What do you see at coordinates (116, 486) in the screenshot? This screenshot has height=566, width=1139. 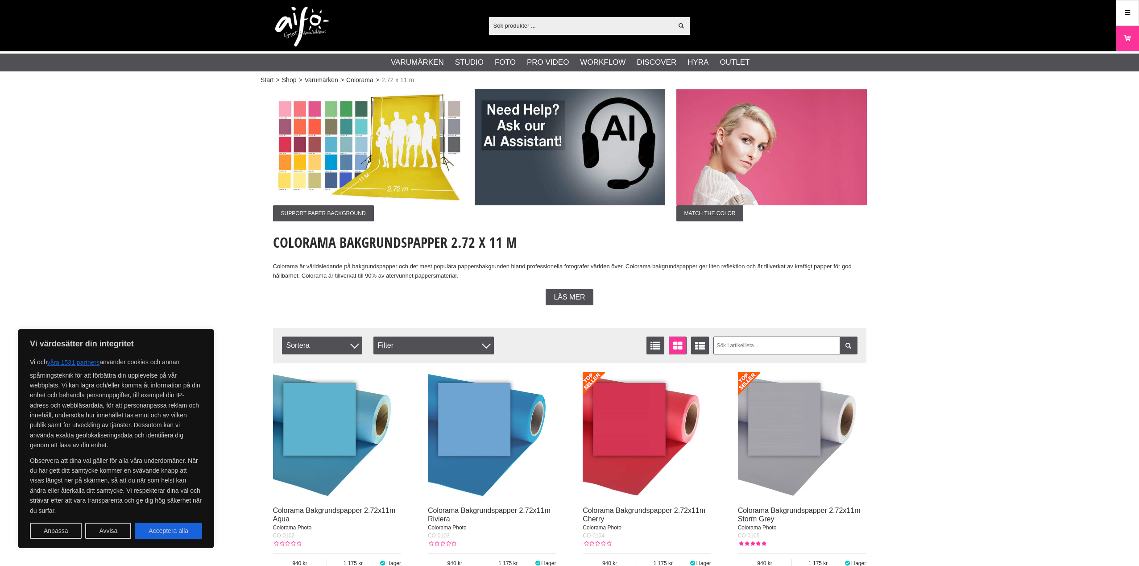 I see `p: Observera att dina val gäller för alla våra underdomäner. När du har gett ditt samtycke kommer en...` at bounding box center [116, 486].